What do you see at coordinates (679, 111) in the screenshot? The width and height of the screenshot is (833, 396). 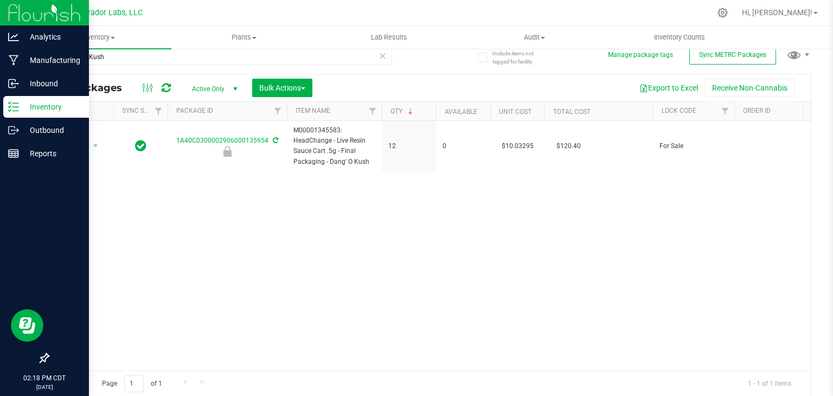 I see `a: Lock Code` at bounding box center [679, 111].